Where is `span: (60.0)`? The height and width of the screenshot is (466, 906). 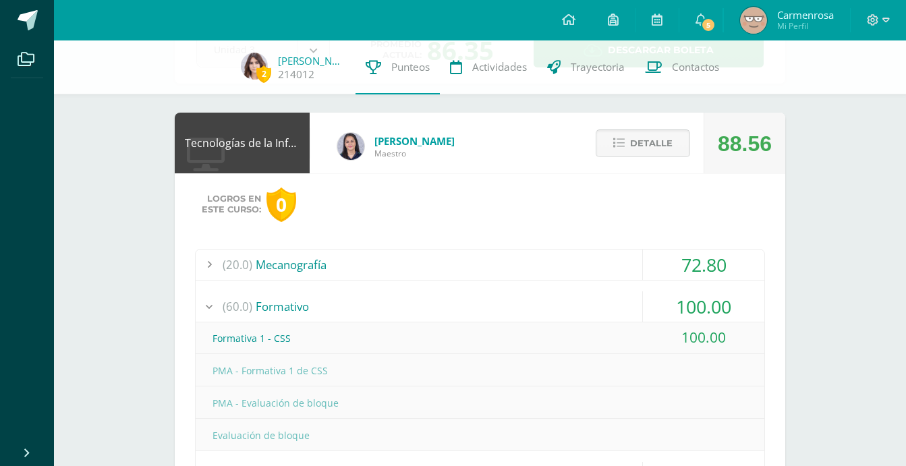 span: (60.0) is located at coordinates (237, 306).